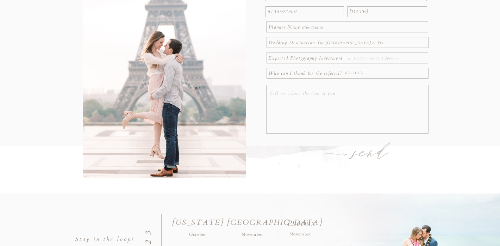 Image resolution: width=500 pixels, height=246 pixels. I want to click on p: Planner Name, so click(285, 27).